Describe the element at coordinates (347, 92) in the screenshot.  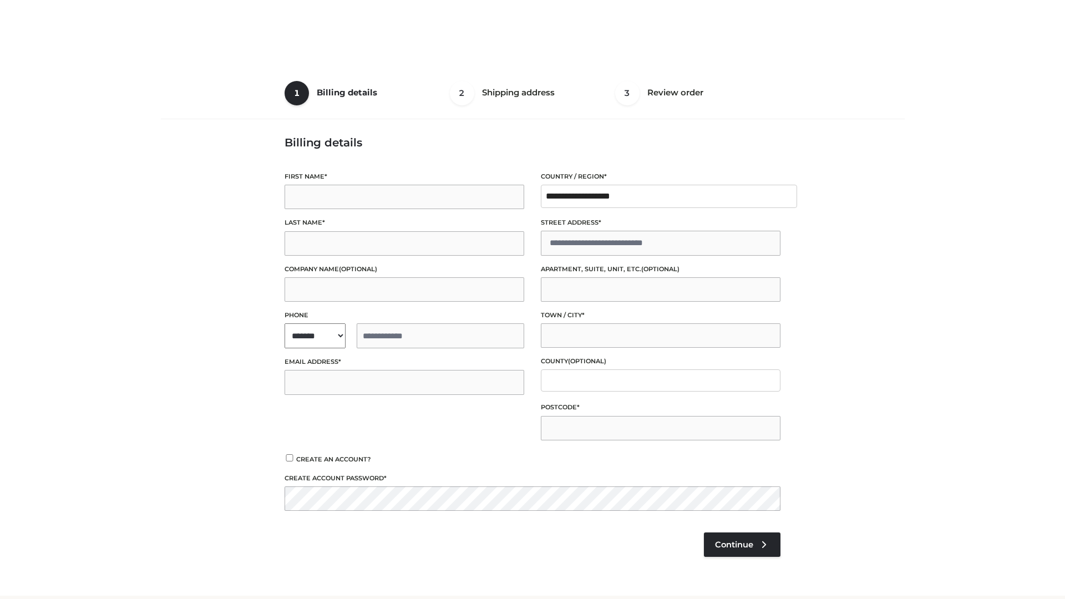
I see `span: Billing details` at that location.